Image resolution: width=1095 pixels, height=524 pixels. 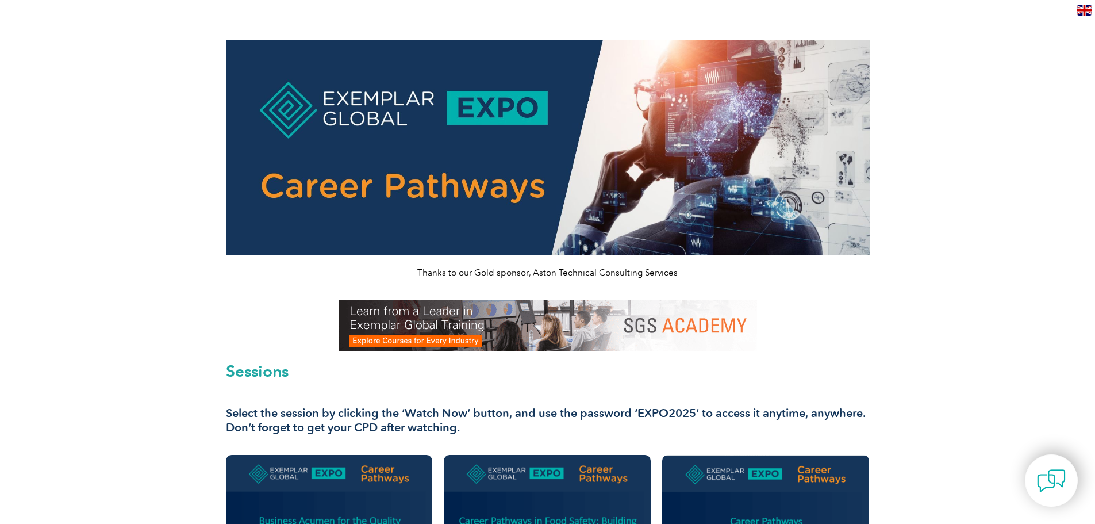 What do you see at coordinates (548, 272) in the screenshot?
I see `p: Thanks to our Gold sponsor, Aston Technical Consulting Services` at bounding box center [548, 272].